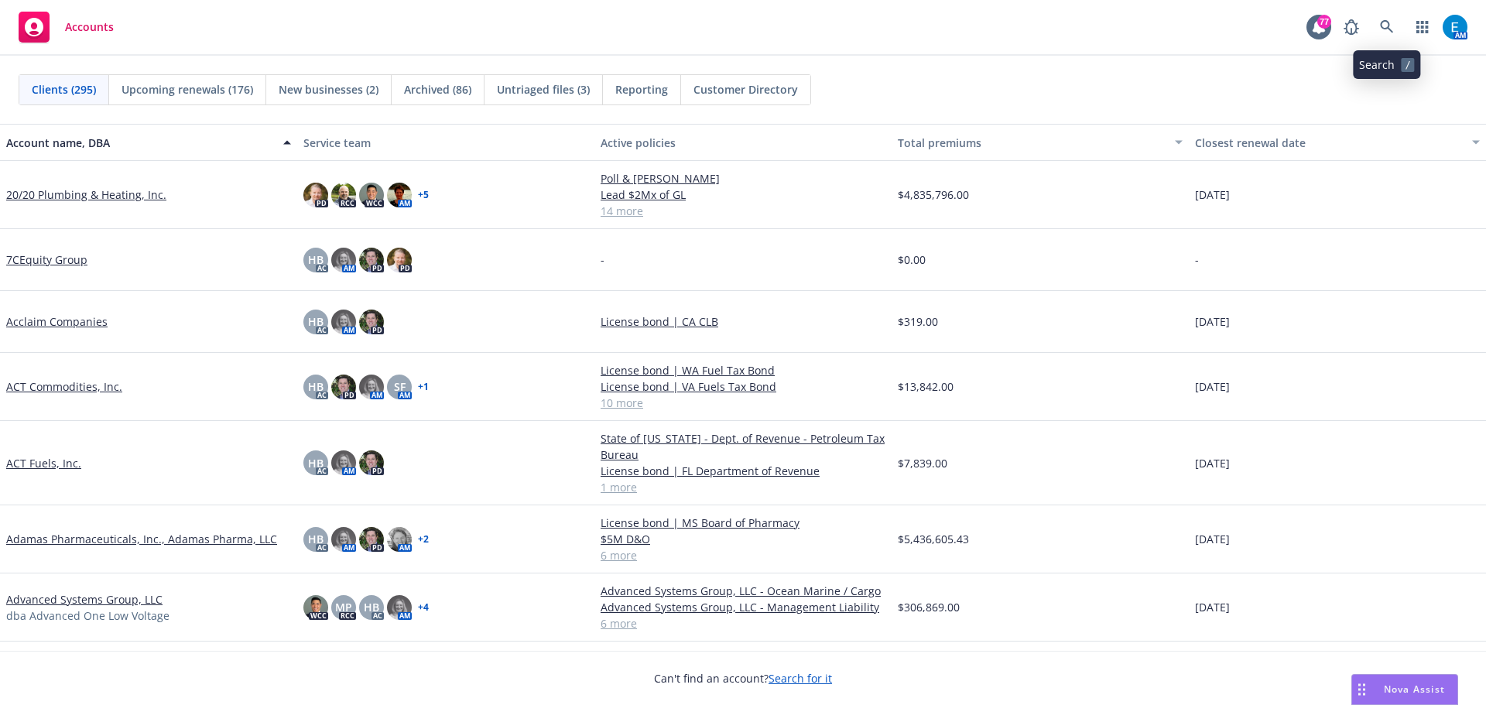  What do you see at coordinates (1414, 689) in the screenshot?
I see `span: Nova Assist` at bounding box center [1414, 689].